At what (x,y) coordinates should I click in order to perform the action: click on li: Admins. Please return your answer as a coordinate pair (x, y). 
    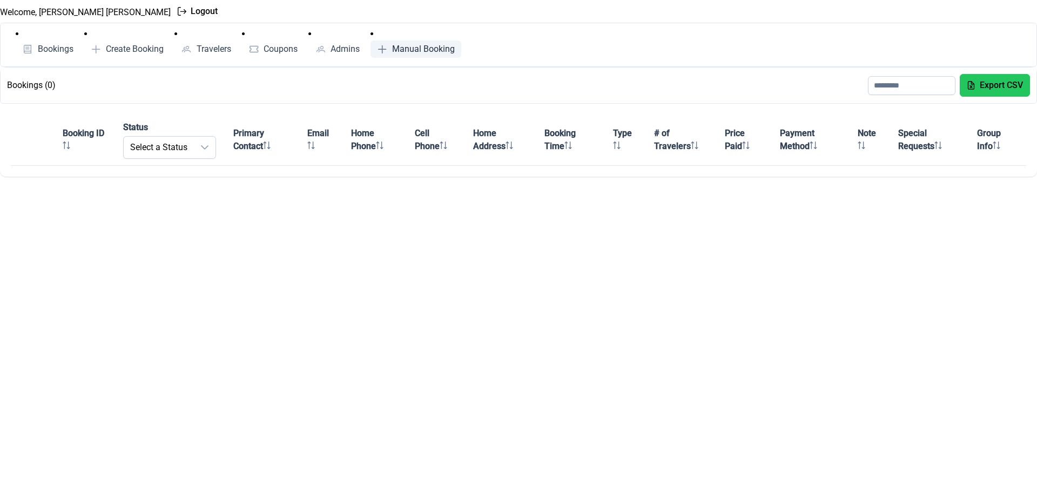
    Looking at the image, I should click on (337, 43).